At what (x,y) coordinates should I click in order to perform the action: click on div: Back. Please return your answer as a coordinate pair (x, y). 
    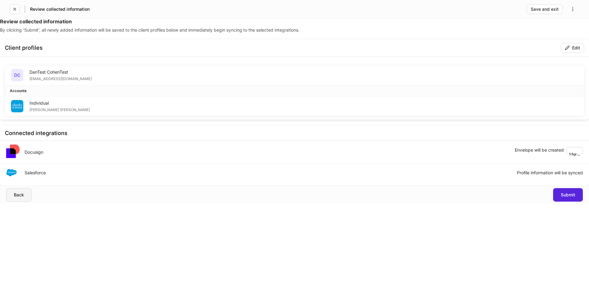
    Looking at the image, I should click on (19, 195).